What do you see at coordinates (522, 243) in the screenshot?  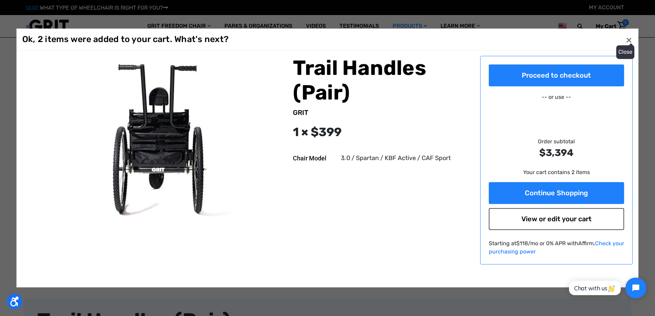 I see `span: $118` at bounding box center [522, 243].